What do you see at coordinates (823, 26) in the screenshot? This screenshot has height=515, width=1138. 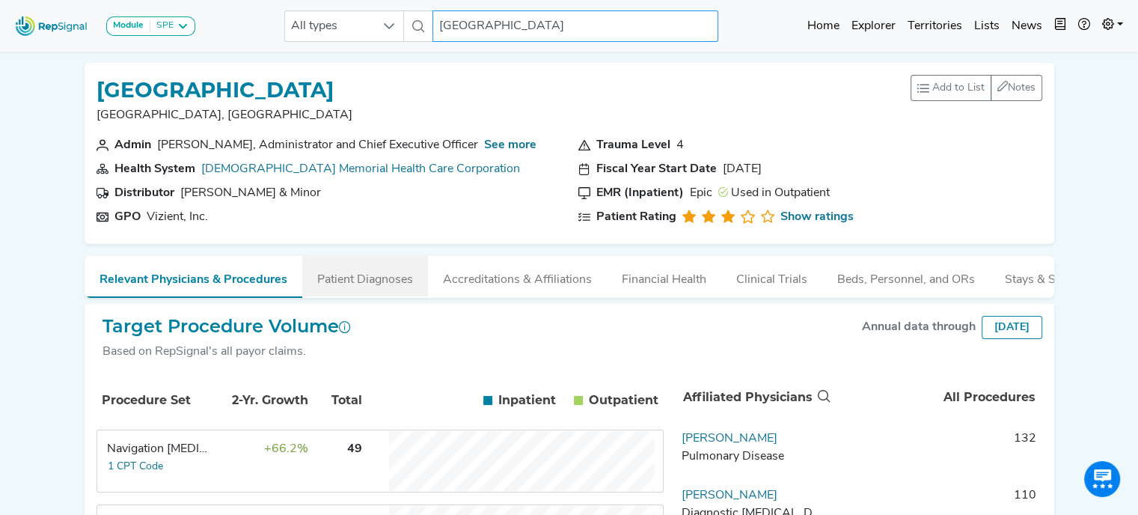 I see `a: Home` at bounding box center [823, 26].